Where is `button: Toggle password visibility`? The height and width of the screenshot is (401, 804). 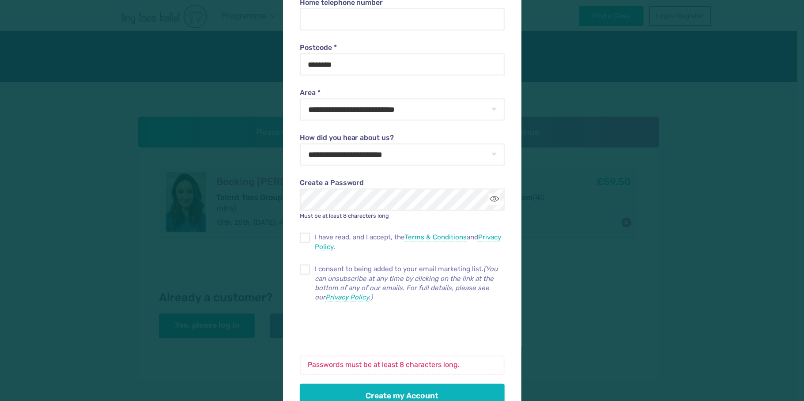
button: Toggle password visibility is located at coordinates (495, 199).